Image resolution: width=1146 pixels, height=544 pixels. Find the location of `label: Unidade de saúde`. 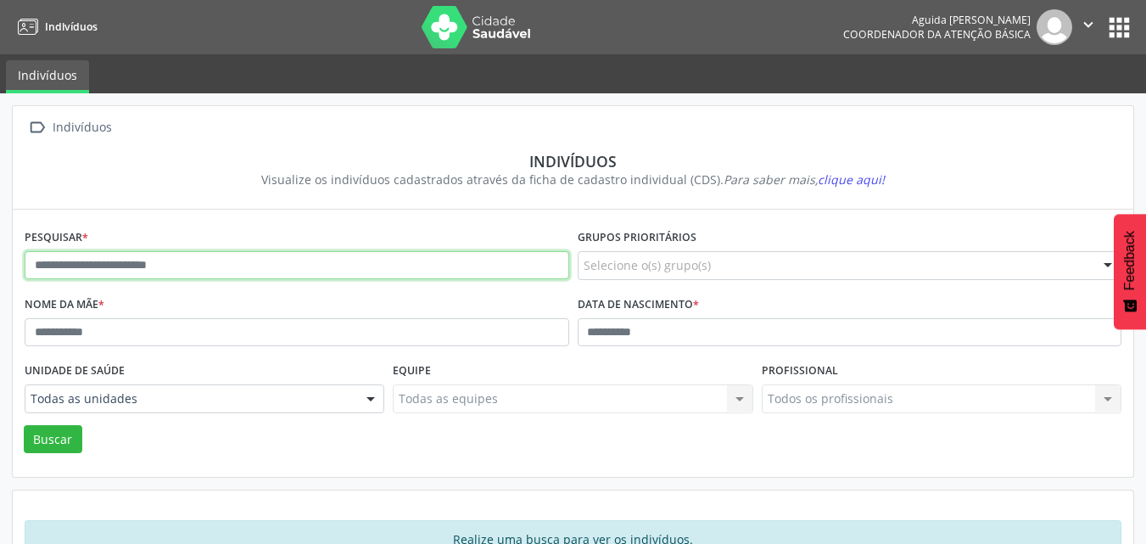

label: Unidade de saúde is located at coordinates (75, 371).